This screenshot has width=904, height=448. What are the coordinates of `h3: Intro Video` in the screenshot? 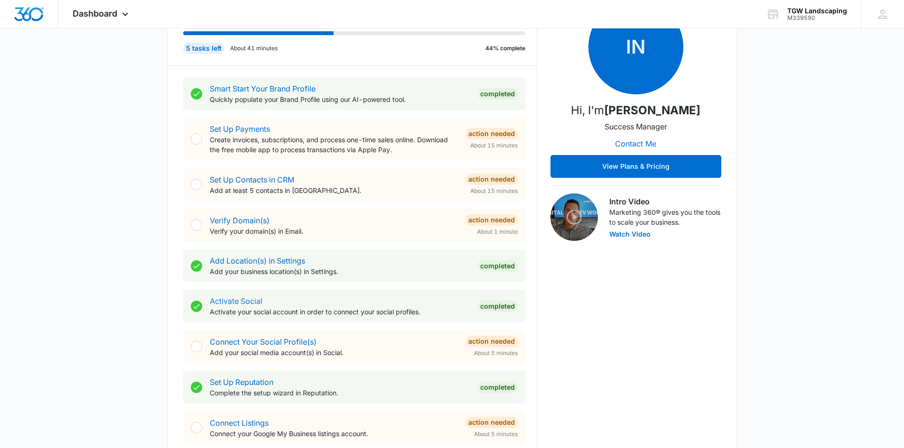 It's located at (665, 202).